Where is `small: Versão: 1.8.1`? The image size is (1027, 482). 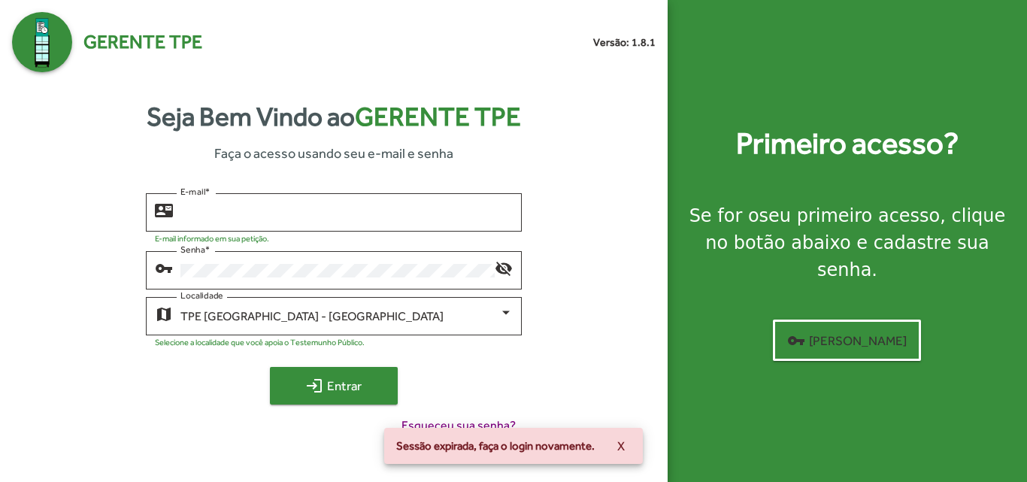
small: Versão: 1.8.1 is located at coordinates (624, 42).